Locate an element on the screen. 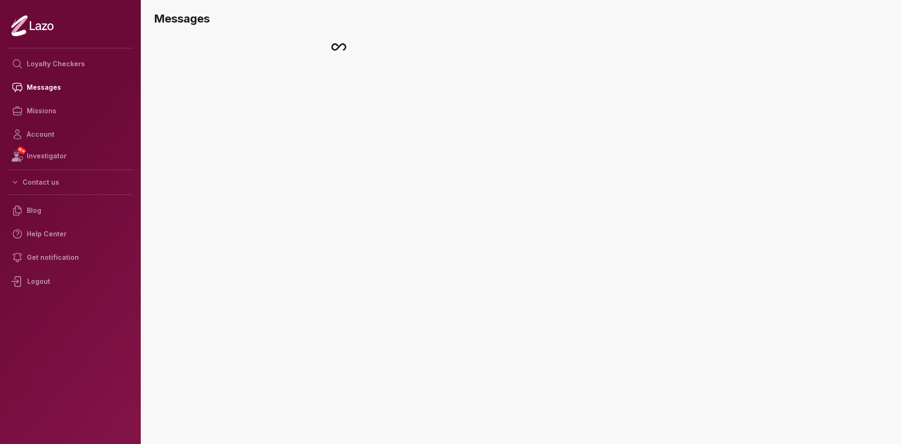 Image resolution: width=901 pixels, height=444 pixels. h3: Messages is located at coordinates (524, 19).